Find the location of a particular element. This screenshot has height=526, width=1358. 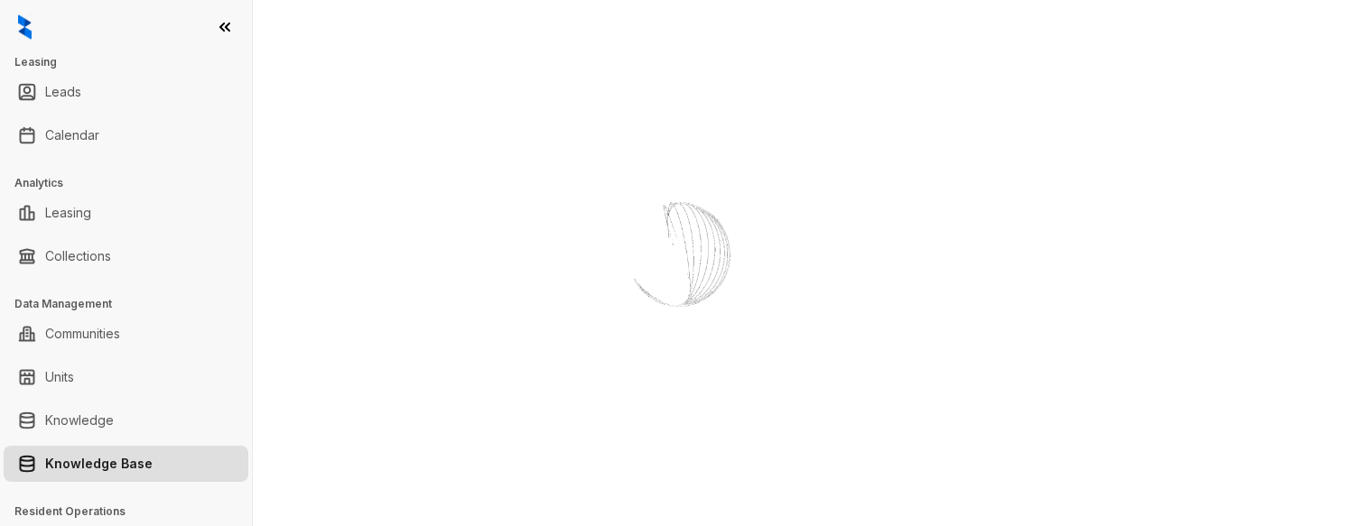

h3: Leasing is located at coordinates (133, 62).